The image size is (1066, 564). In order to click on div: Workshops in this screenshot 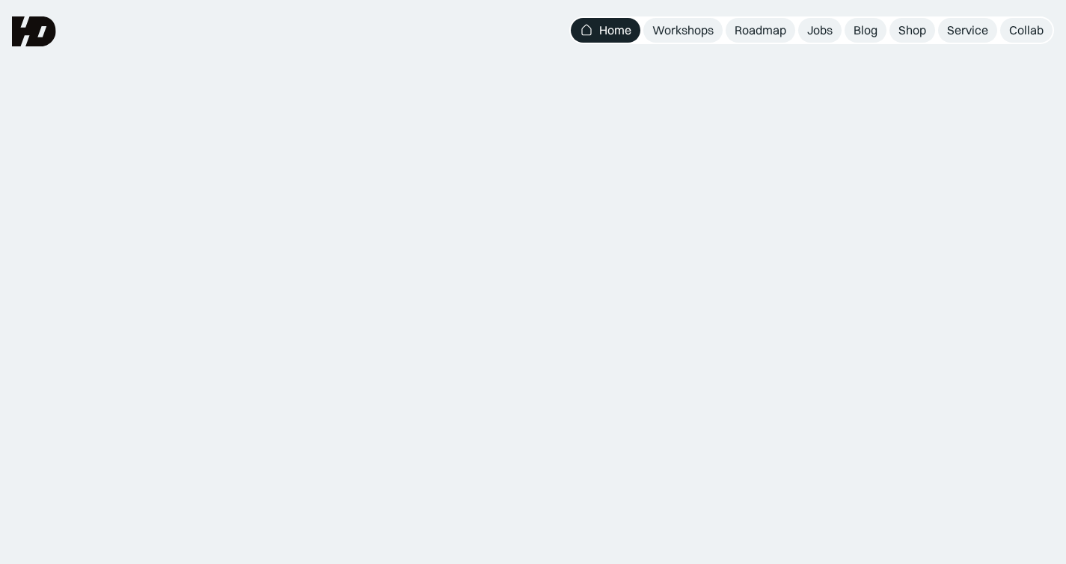, I will do `click(683, 30)`.